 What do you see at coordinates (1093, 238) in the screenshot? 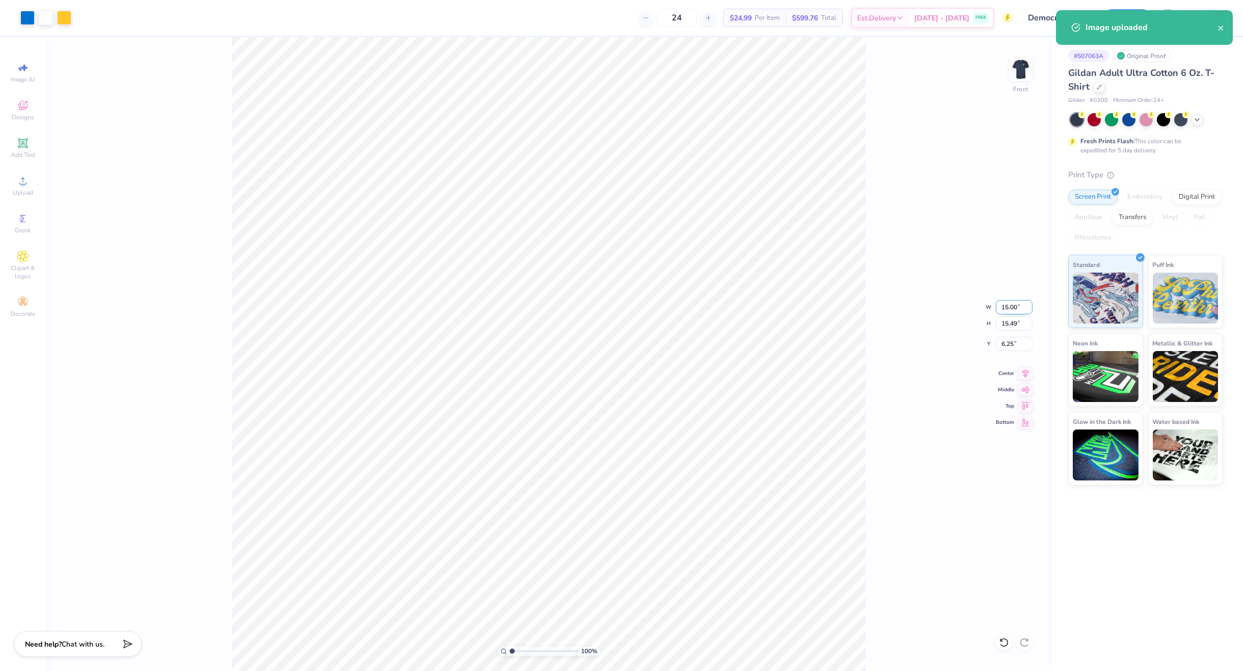
I see `div: Rhinestones` at bounding box center [1093, 238].